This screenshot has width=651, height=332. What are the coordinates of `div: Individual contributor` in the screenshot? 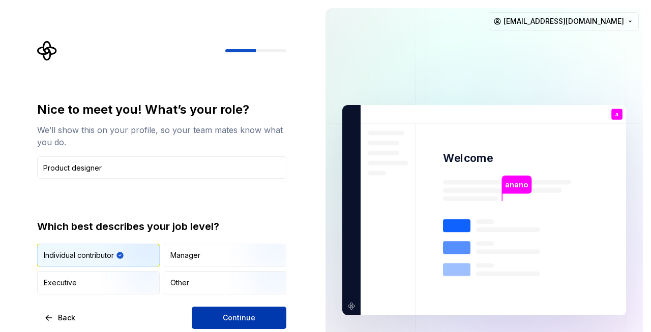 It's located at (79, 256).